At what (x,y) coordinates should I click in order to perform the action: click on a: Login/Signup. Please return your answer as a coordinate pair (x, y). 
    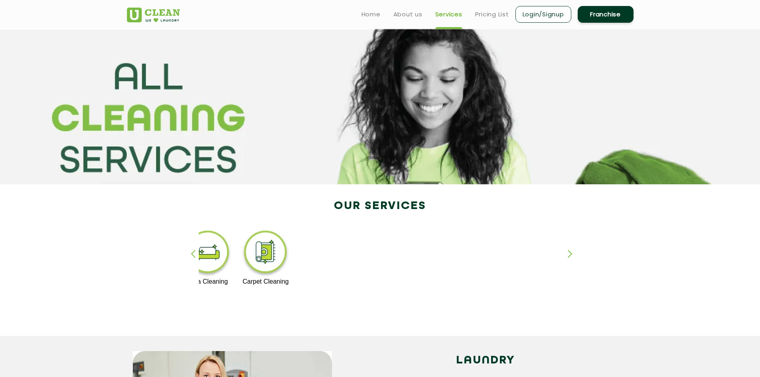
    Looking at the image, I should click on (544, 14).